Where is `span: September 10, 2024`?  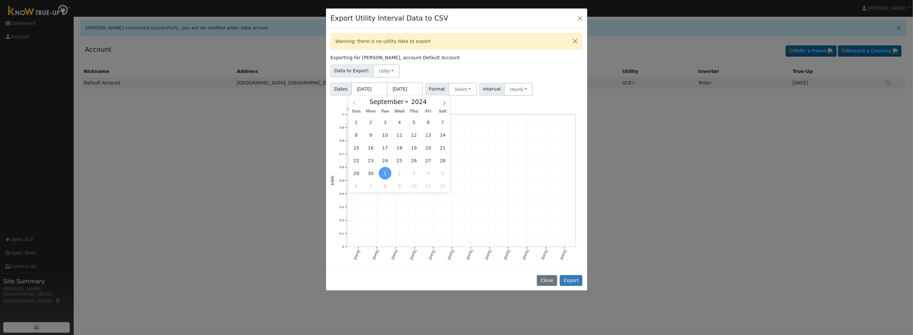 span: September 10, 2024 is located at coordinates (385, 135).